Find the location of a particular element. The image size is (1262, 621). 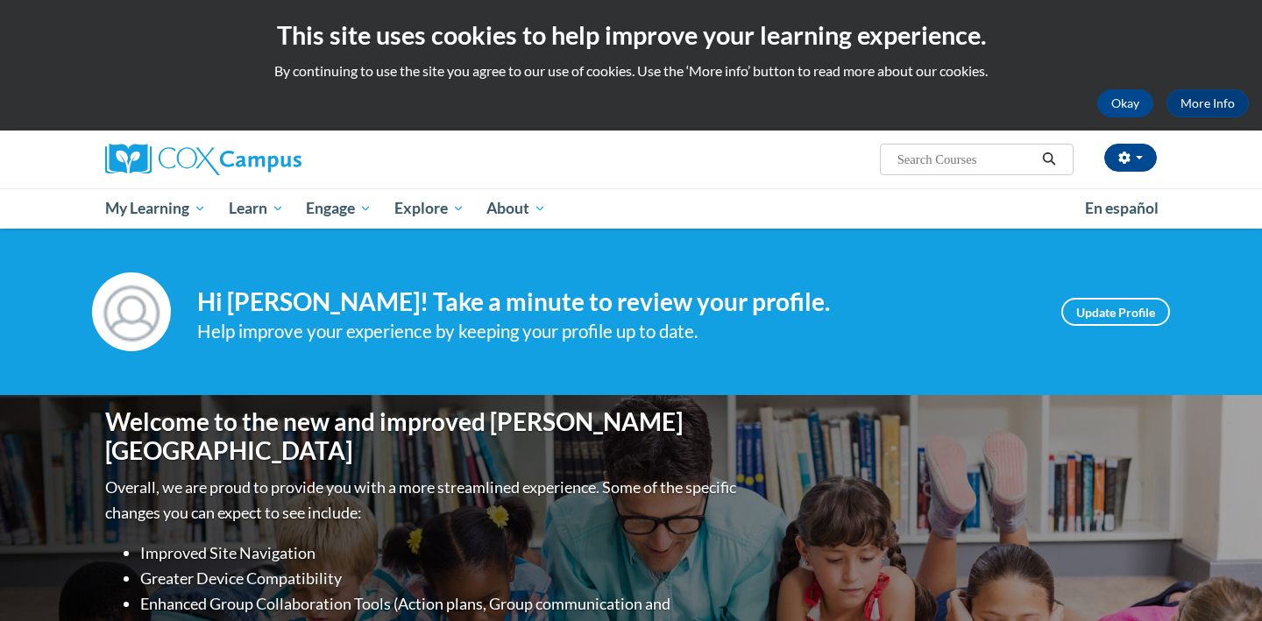

button: Okay is located at coordinates (1125, 103).